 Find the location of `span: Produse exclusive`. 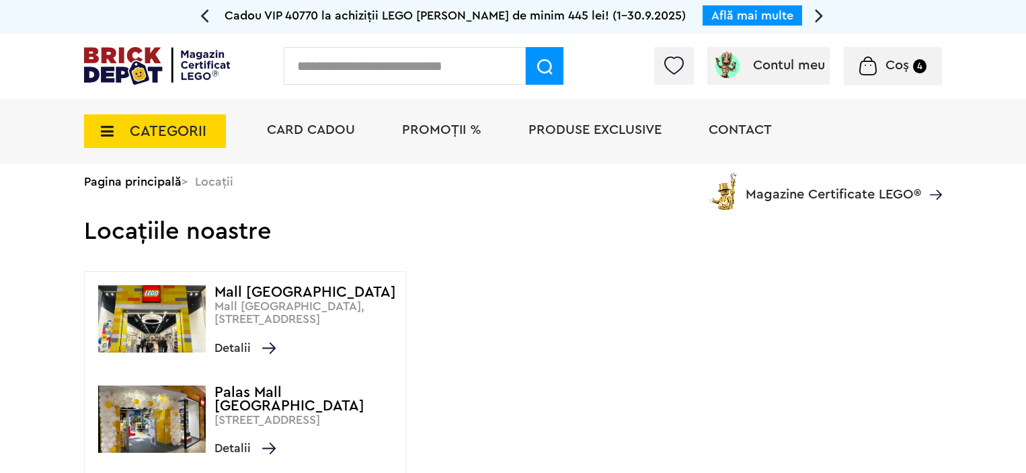

span: Produse exclusive is located at coordinates (595, 130).